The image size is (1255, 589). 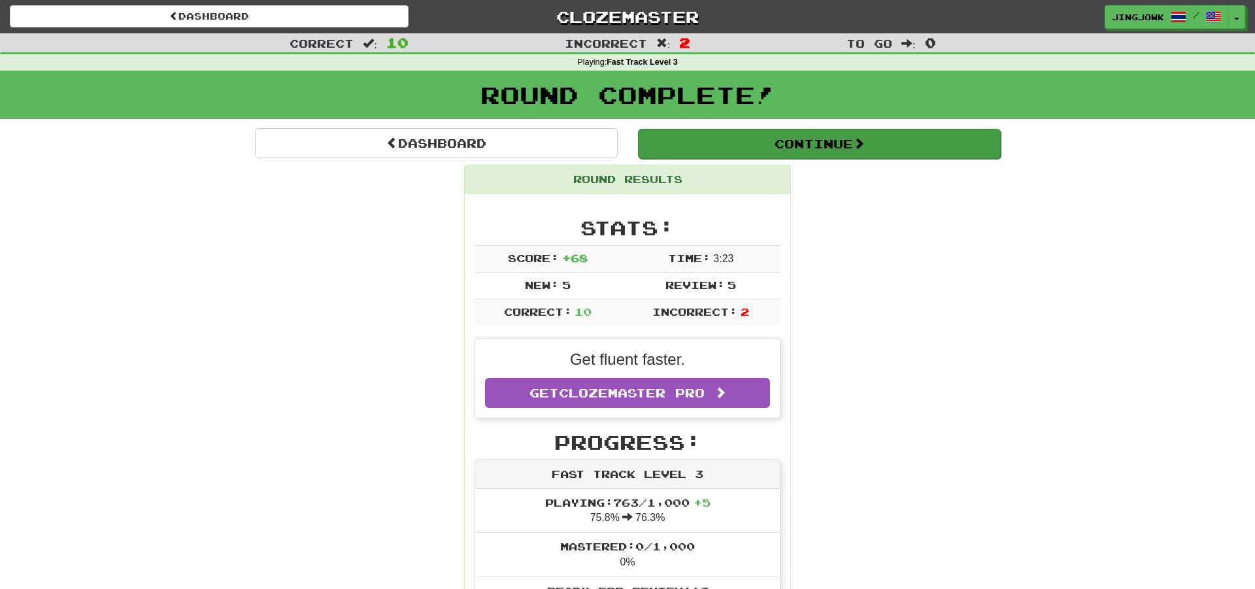 I want to click on li: 0%, so click(x=627, y=554).